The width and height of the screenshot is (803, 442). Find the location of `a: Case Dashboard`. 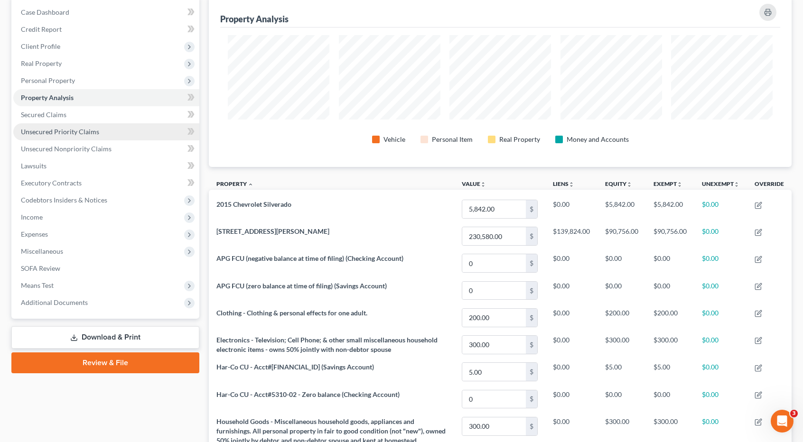

a: Case Dashboard is located at coordinates (106, 12).